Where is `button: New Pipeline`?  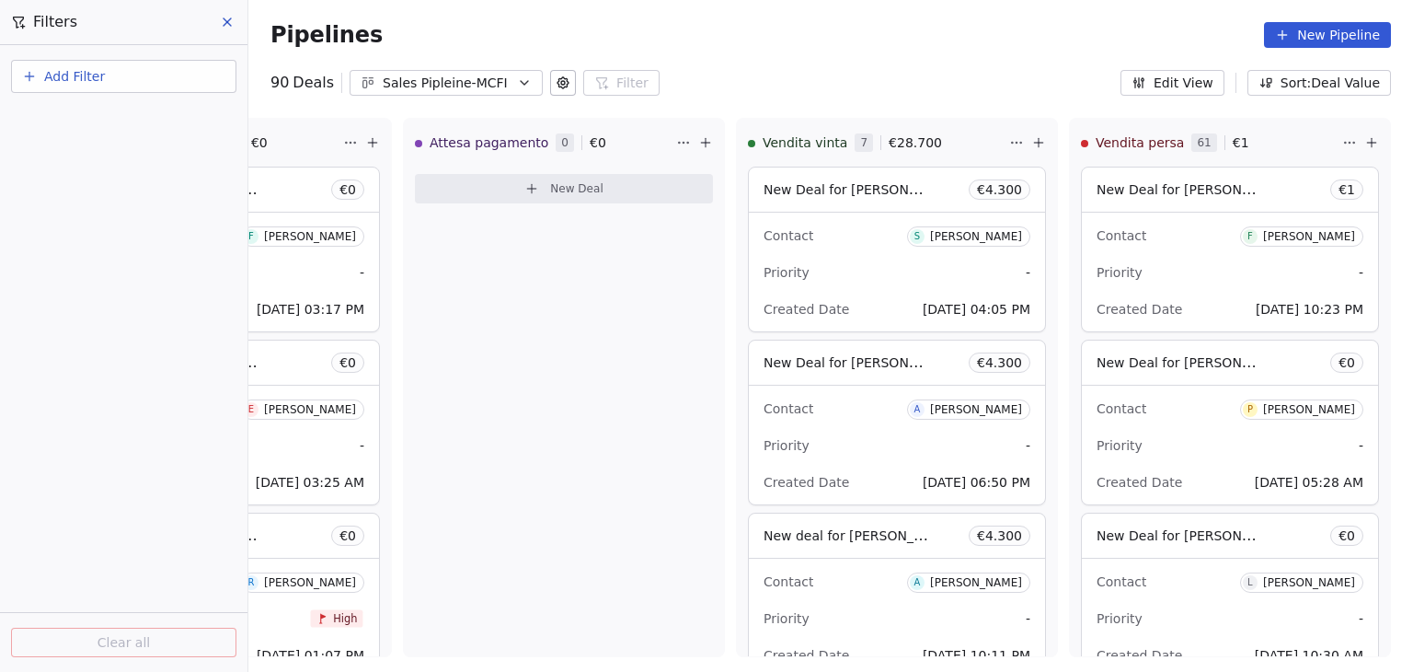 button: New Pipeline is located at coordinates (1327, 35).